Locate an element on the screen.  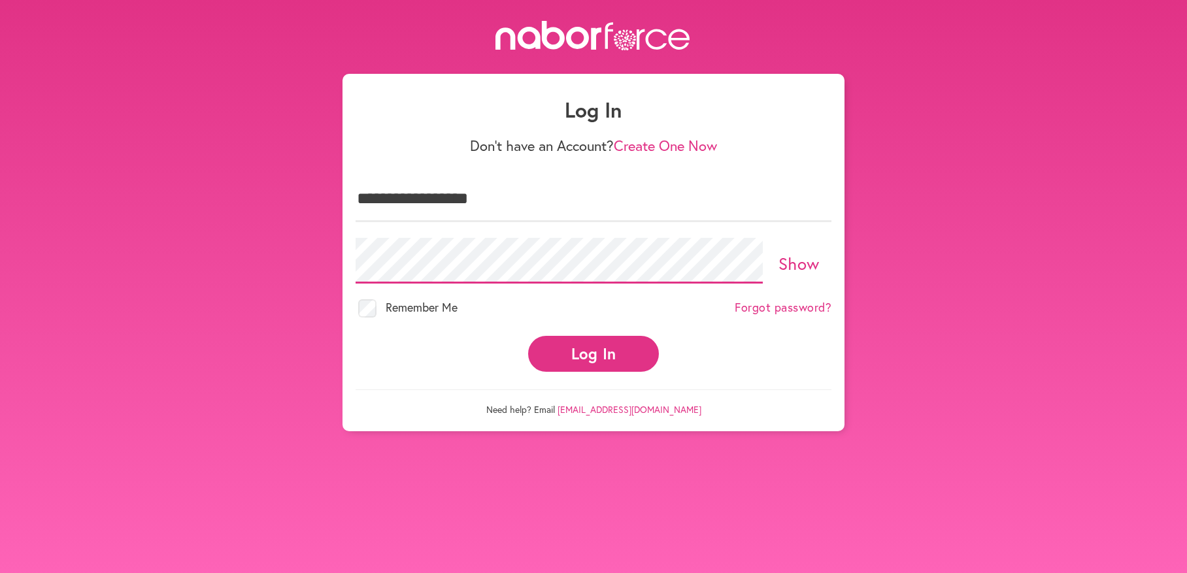
h1: Log In is located at coordinates (594, 110).